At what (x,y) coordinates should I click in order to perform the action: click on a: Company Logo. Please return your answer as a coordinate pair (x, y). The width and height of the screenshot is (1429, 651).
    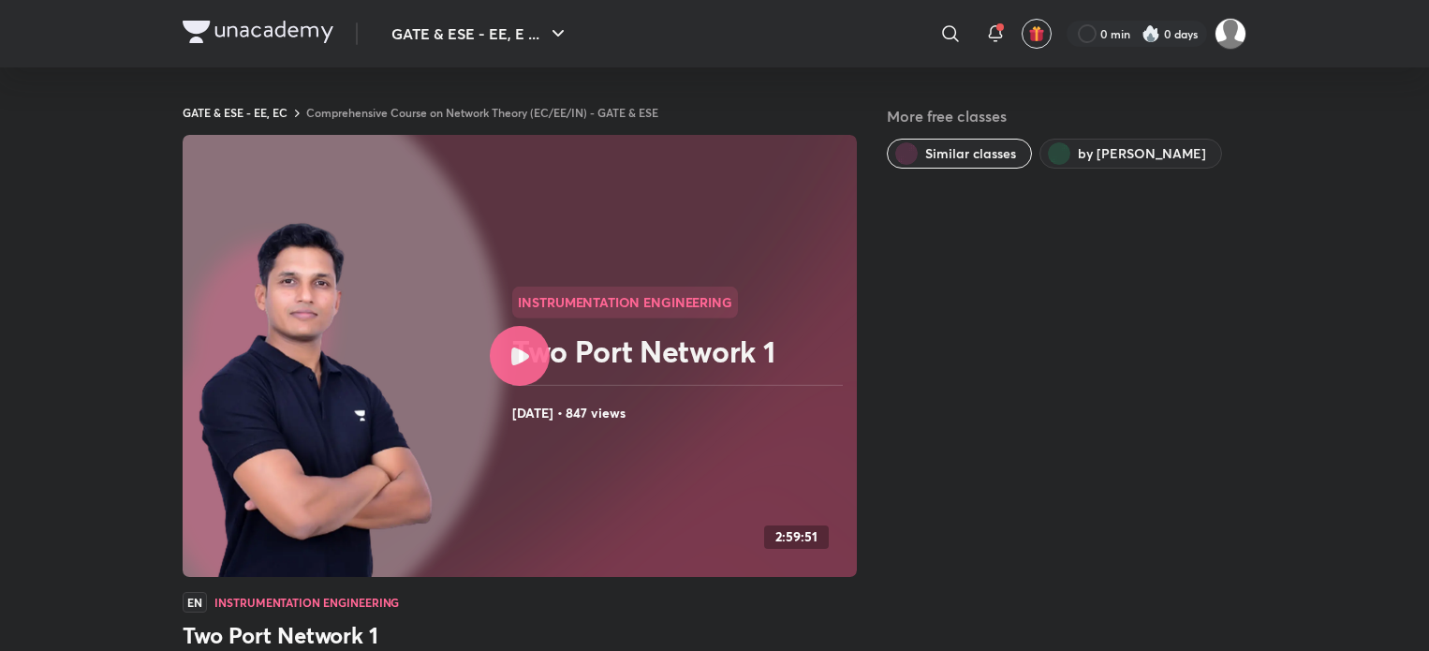
    Looking at the image, I should click on (258, 34).